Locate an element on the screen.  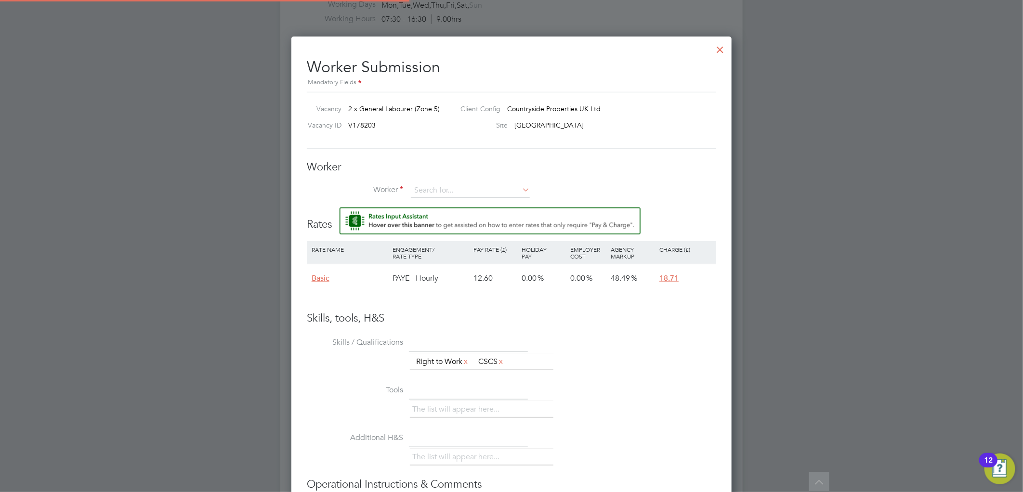
div: Employer Cost is located at coordinates (588, 253).